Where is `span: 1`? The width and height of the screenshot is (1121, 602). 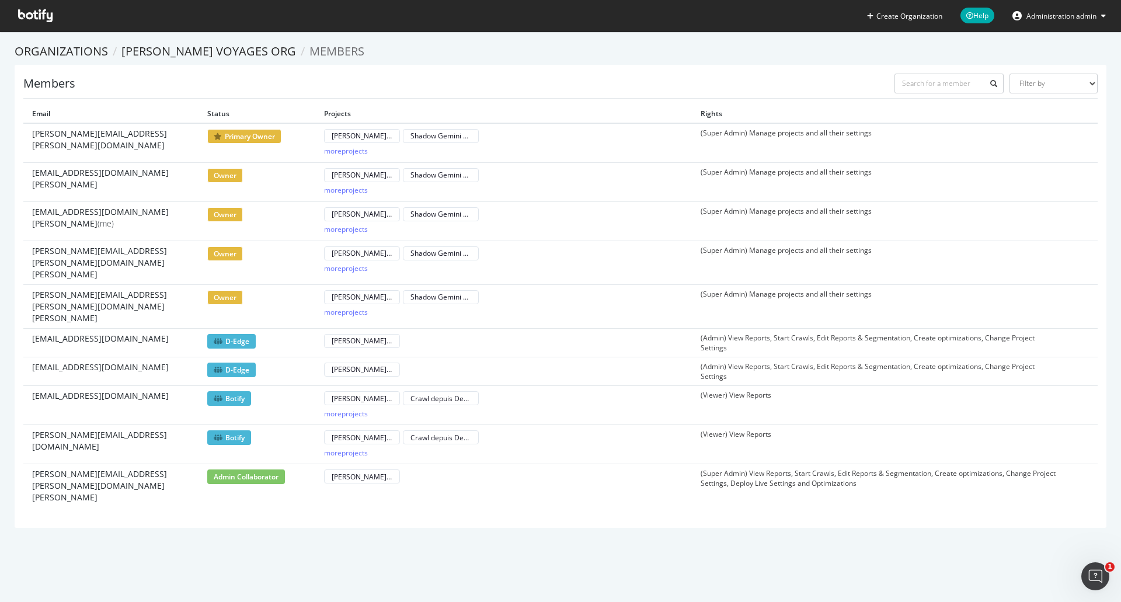 span: 1 is located at coordinates (1110, 567).